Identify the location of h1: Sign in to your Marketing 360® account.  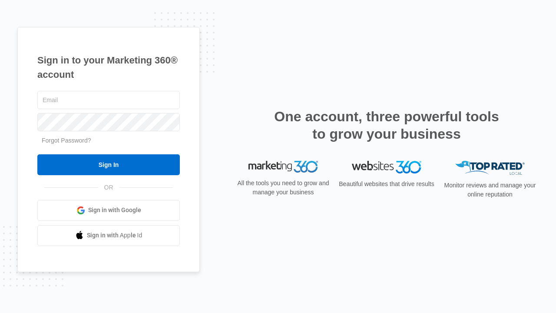
(109, 67).